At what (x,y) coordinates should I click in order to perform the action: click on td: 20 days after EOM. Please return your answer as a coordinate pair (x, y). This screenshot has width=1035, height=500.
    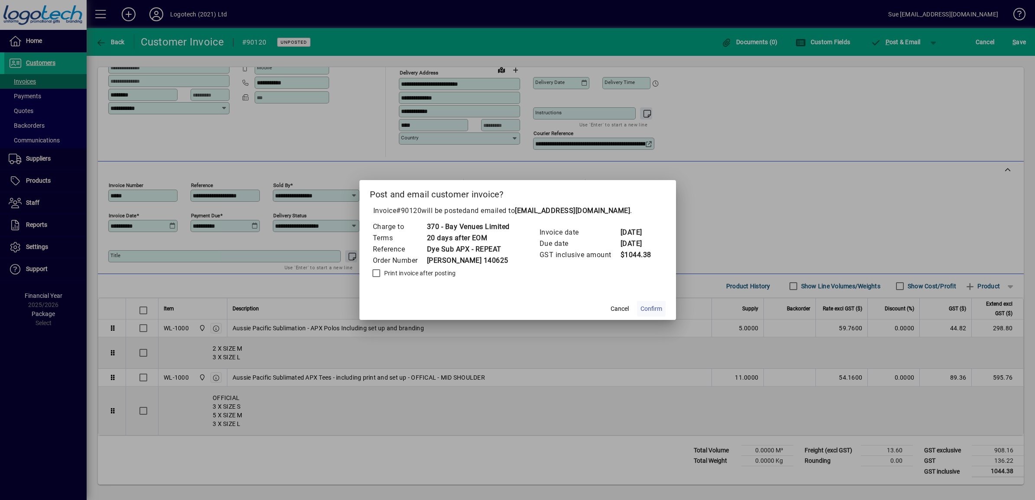
    Looking at the image, I should click on (468, 238).